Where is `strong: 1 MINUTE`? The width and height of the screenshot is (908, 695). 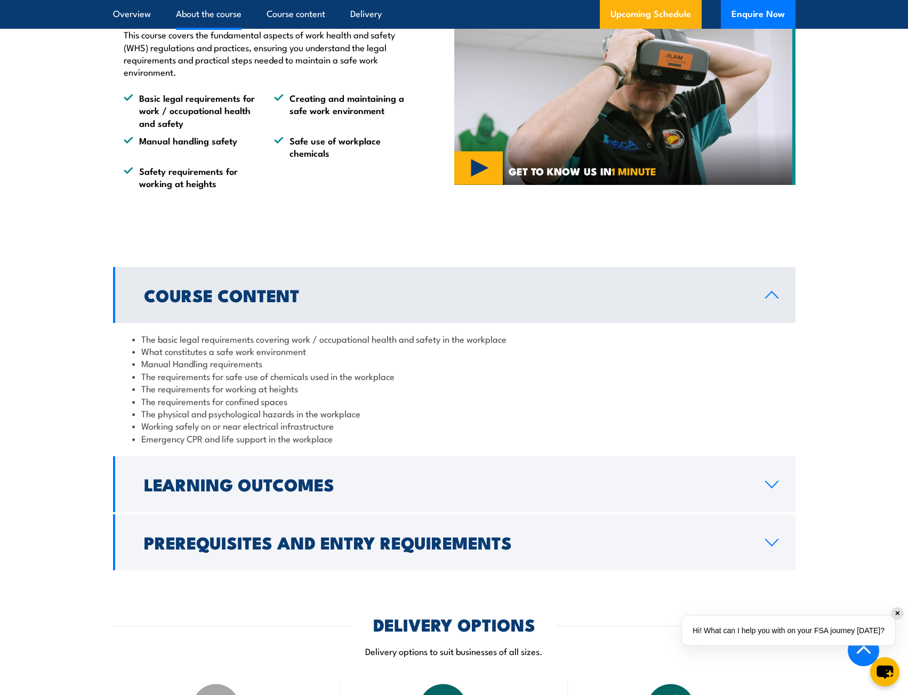 strong: 1 MINUTE is located at coordinates (634, 171).